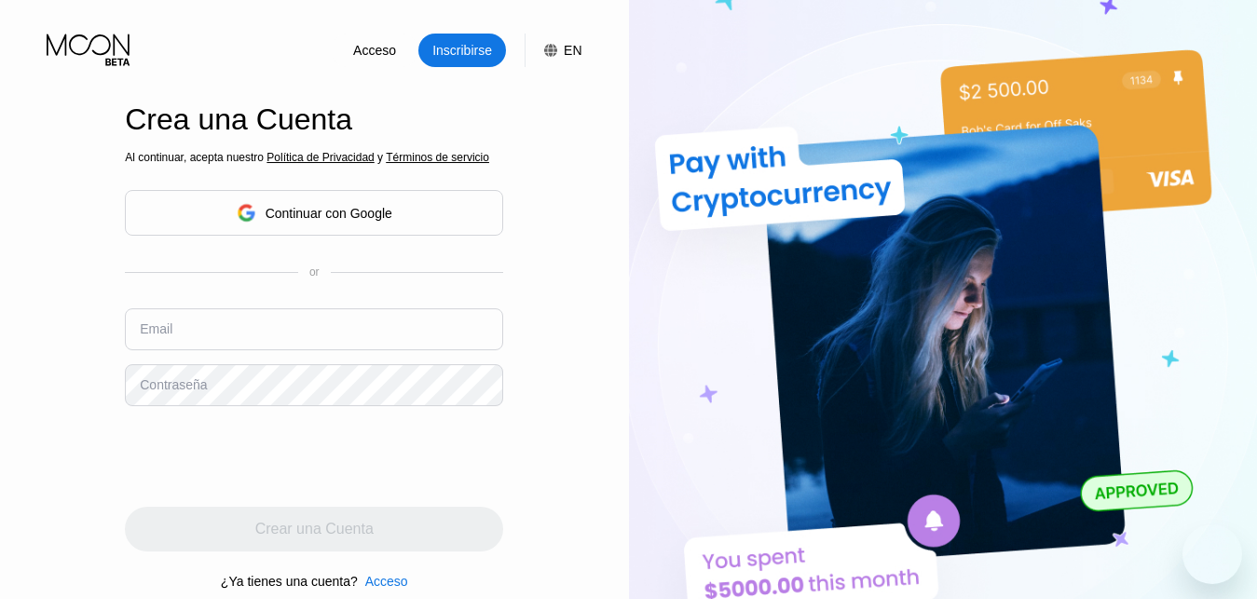 The width and height of the screenshot is (1257, 599). I want to click on div: Al continuar, acepta nuestro, so click(314, 158).